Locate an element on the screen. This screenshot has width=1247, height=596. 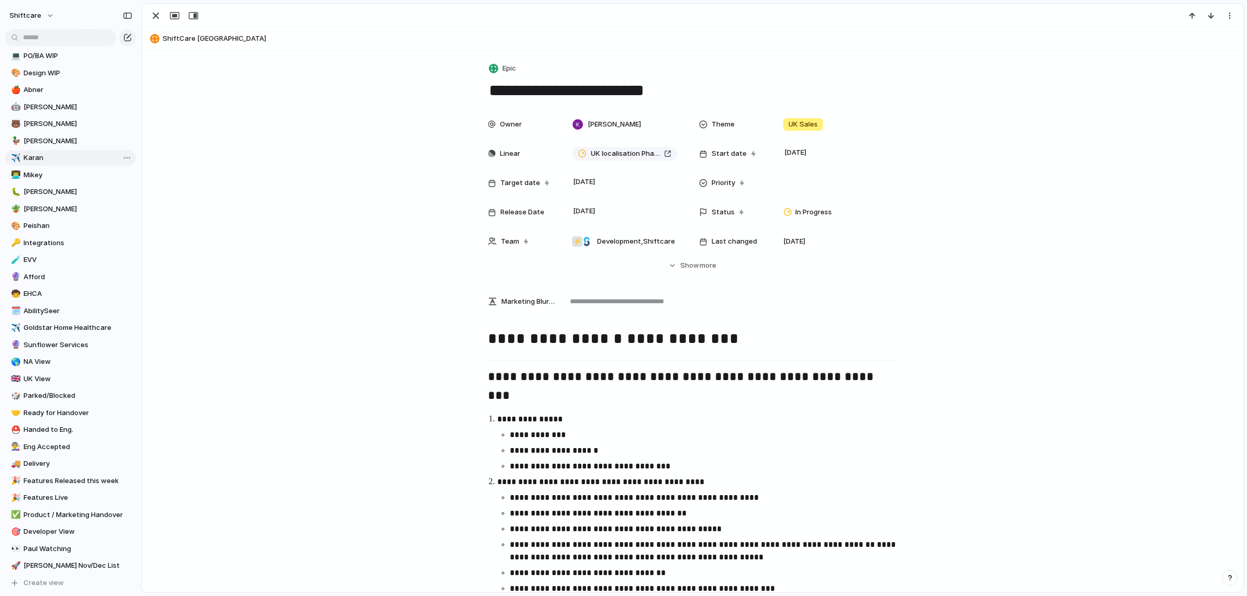
span: AbilitySeer is located at coordinates (78, 311).